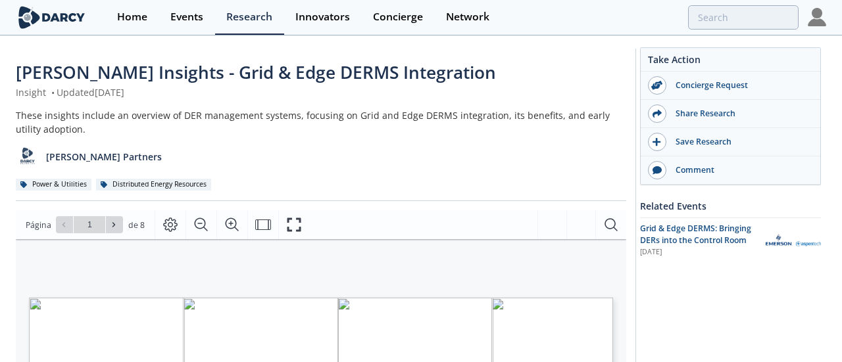 The width and height of the screenshot is (842, 362). What do you see at coordinates (730, 206) in the screenshot?
I see `div: Related Events` at bounding box center [730, 206].